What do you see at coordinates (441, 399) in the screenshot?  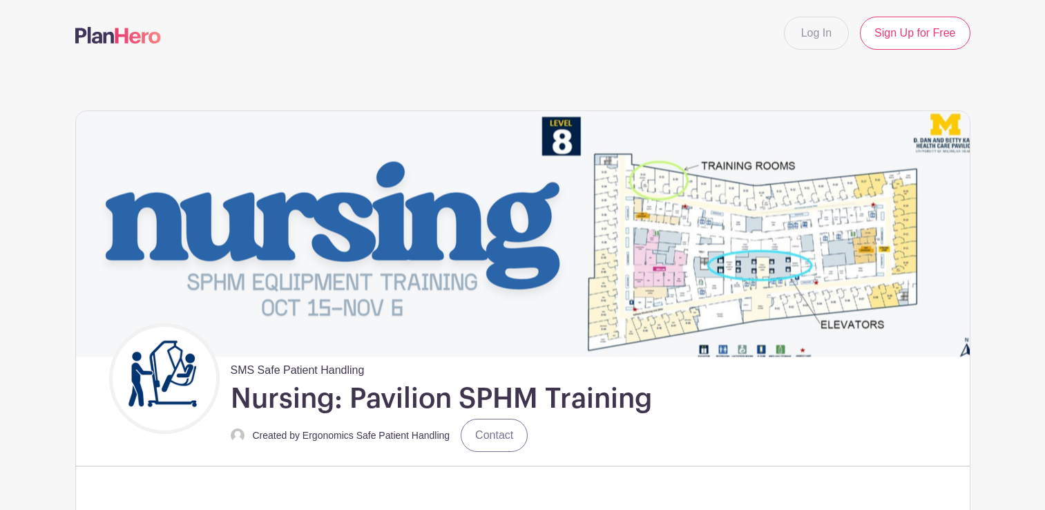 I see `h1: Nursing: Pavilion SPHM Training` at bounding box center [441, 399].